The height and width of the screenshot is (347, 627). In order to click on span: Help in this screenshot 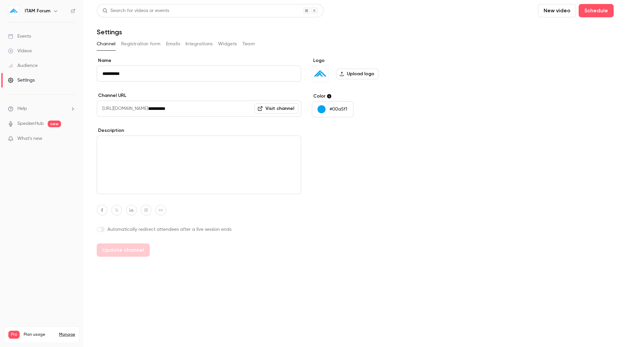, I will do `click(22, 109)`.